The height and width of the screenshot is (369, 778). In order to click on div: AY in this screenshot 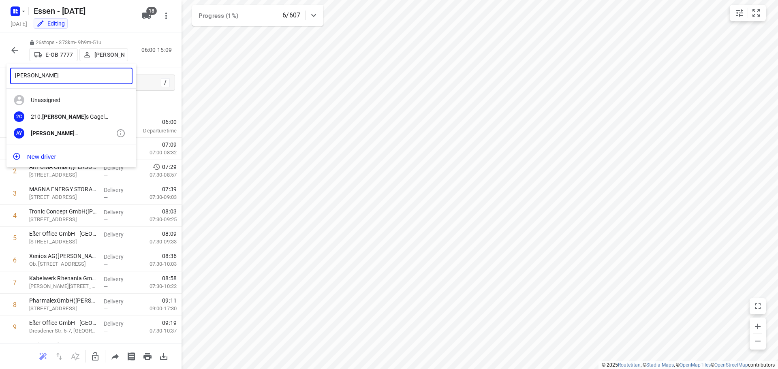, I will do `click(19, 133)`.